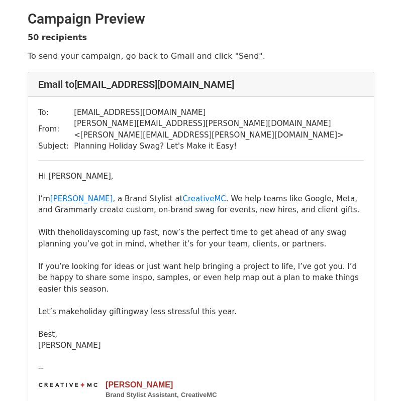 The height and width of the screenshot is (401, 402). What do you see at coordinates (56, 129) in the screenshot?
I see `td: From:` at bounding box center [56, 129].